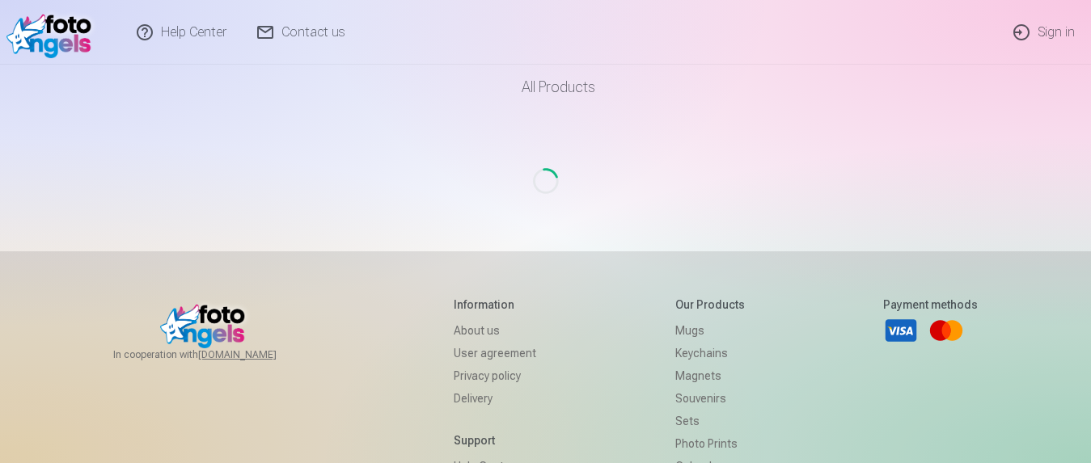 The image size is (1091, 463). Describe the element at coordinates (545, 87) in the screenshot. I see `a: All products` at that location.